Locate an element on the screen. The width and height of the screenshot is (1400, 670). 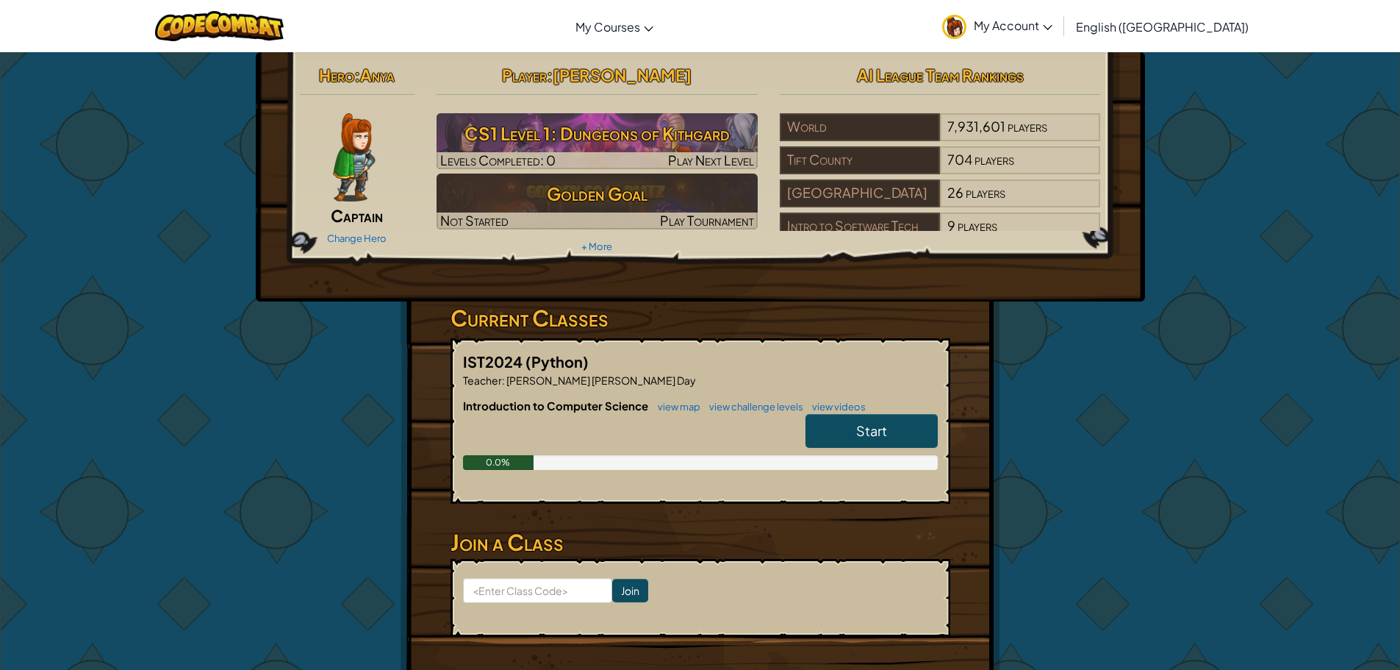
a: World7,931,601players is located at coordinates (940, 135).